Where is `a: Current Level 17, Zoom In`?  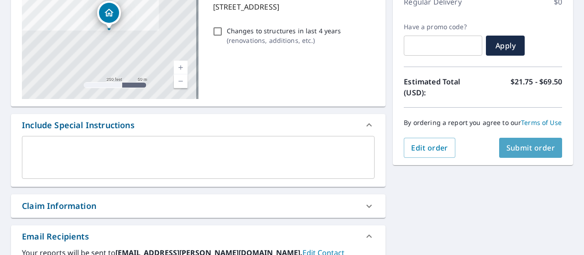
a: Current Level 17, Zoom In is located at coordinates (181, 68).